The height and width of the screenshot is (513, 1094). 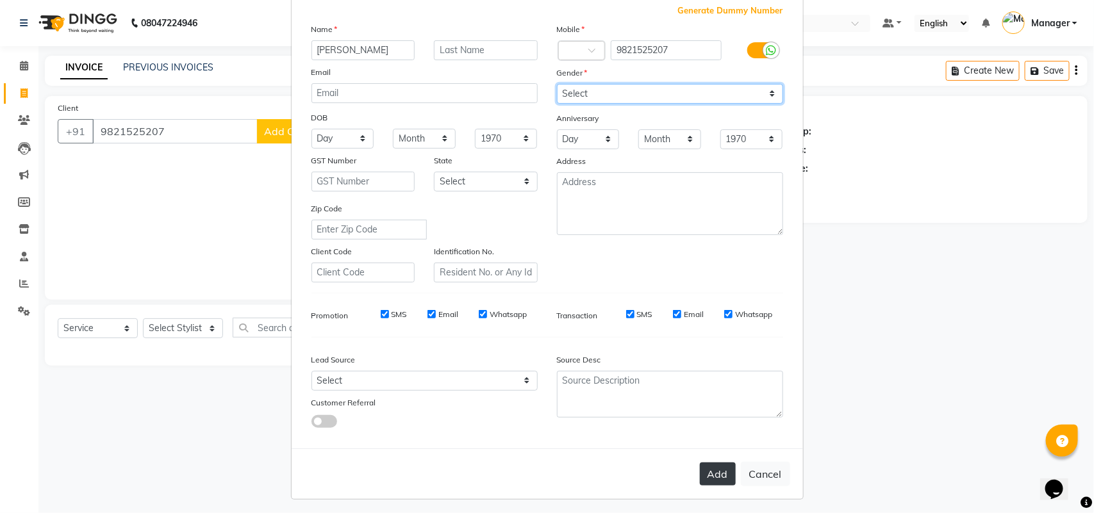 I want to click on label: Mobile, so click(x=571, y=29).